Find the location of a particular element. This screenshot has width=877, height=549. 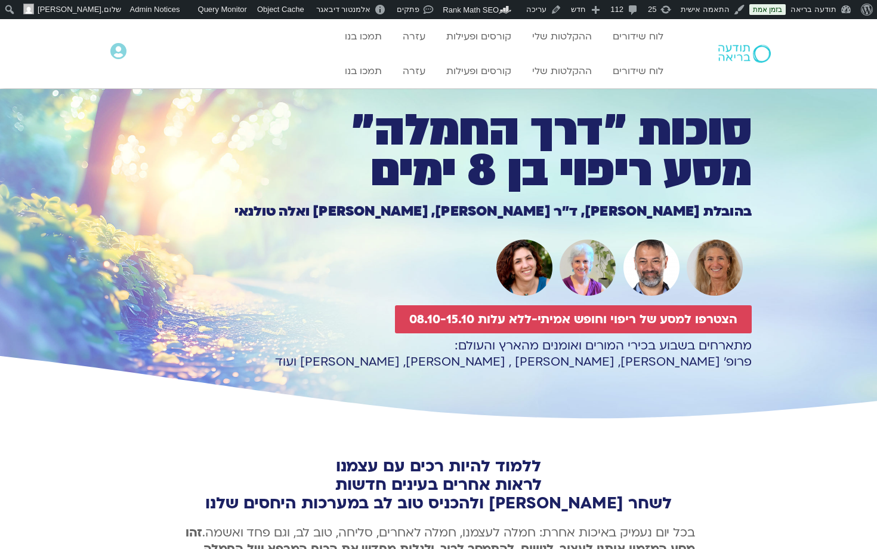

a: בזמן אמת is located at coordinates (768, 10).